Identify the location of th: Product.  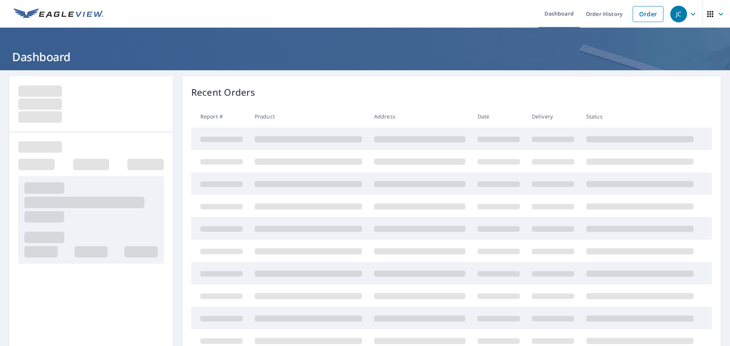
(308, 116).